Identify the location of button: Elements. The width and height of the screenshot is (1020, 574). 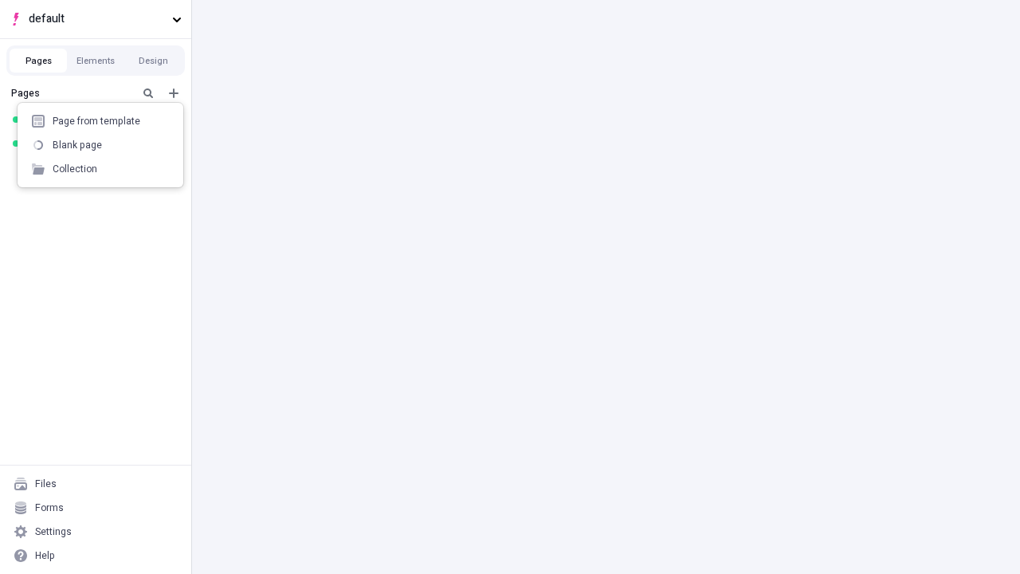
(96, 61).